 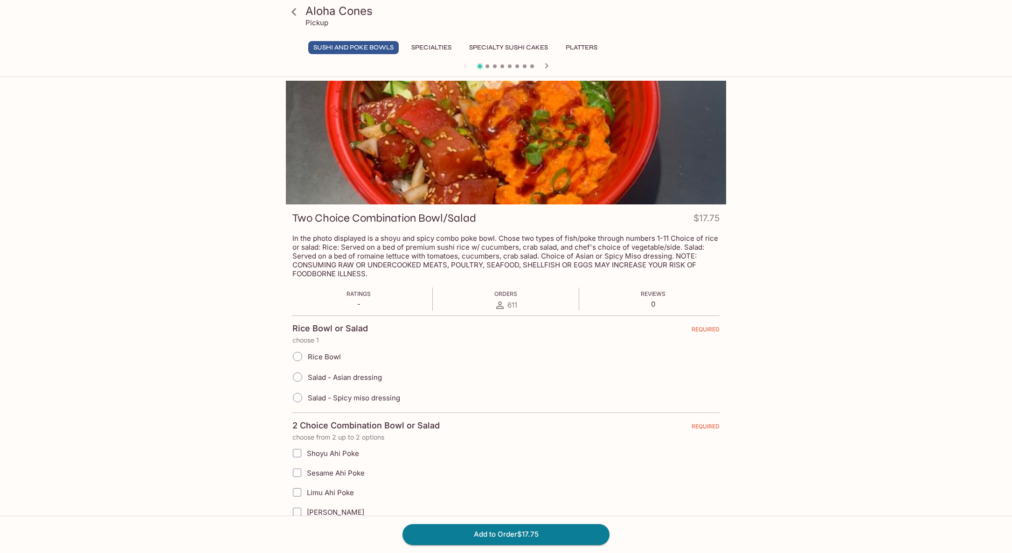 What do you see at coordinates (653, 304) in the screenshot?
I see `p: 0` at bounding box center [653, 304].